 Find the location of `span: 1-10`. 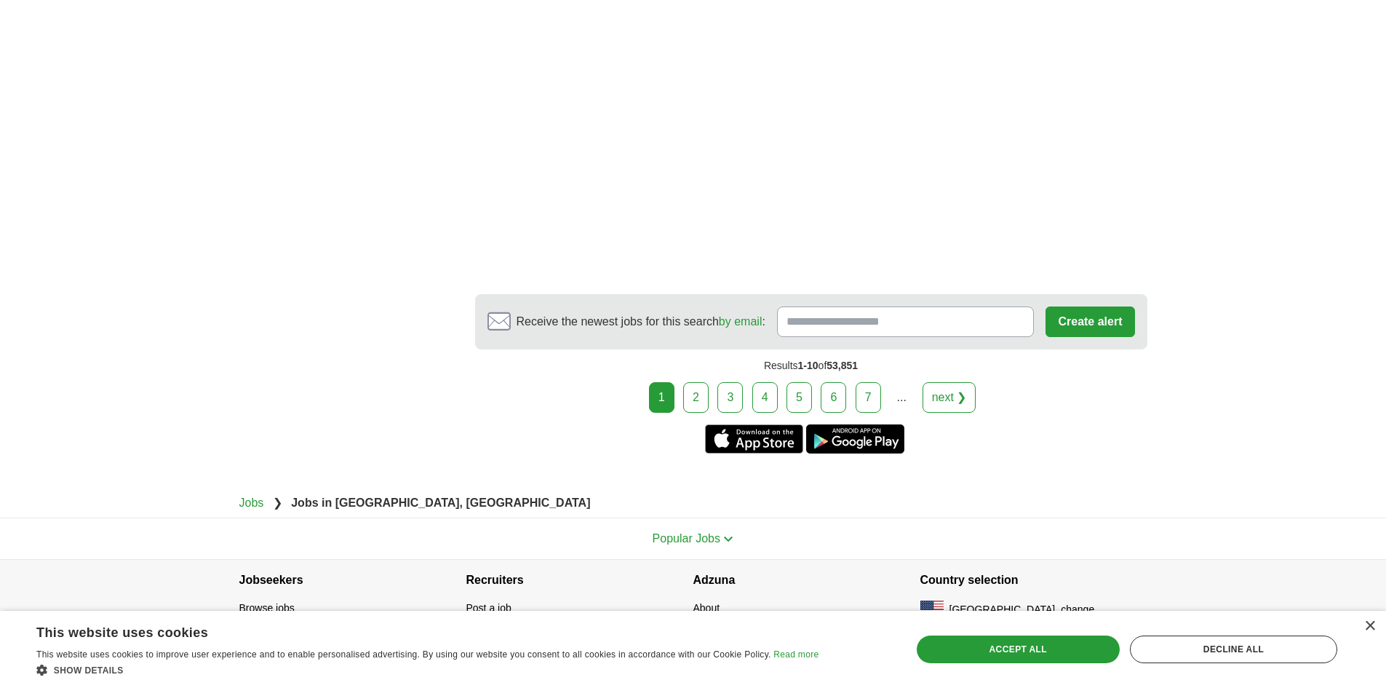

span: 1-10 is located at coordinates (808, 365).